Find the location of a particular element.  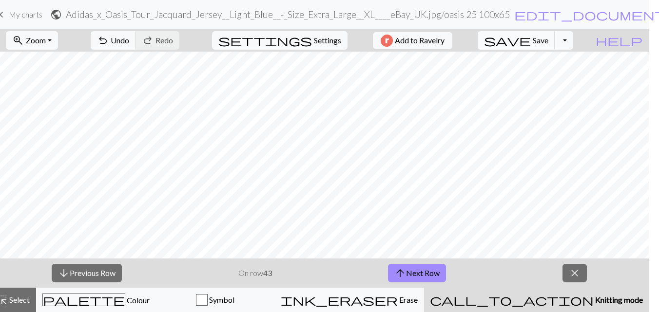

img: Ravelry is located at coordinates (386, 40).